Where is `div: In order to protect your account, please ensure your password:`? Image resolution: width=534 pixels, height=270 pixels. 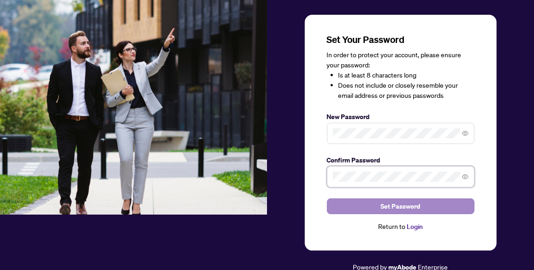 div: In order to protect your account, please ensure your password: is located at coordinates (401, 75).